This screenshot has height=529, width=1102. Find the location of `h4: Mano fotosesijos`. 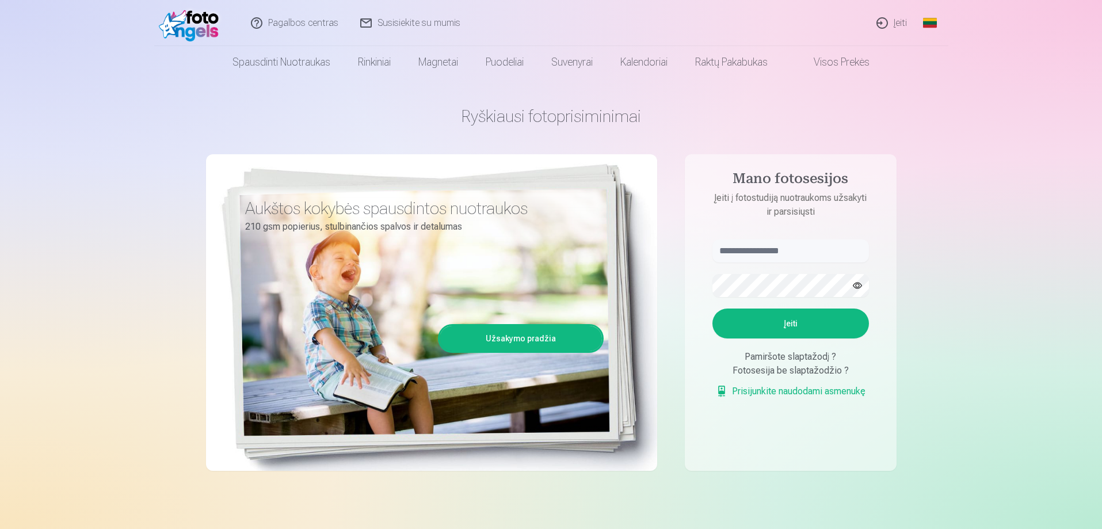

h4: Mano fotosesijos is located at coordinates (790, 181).